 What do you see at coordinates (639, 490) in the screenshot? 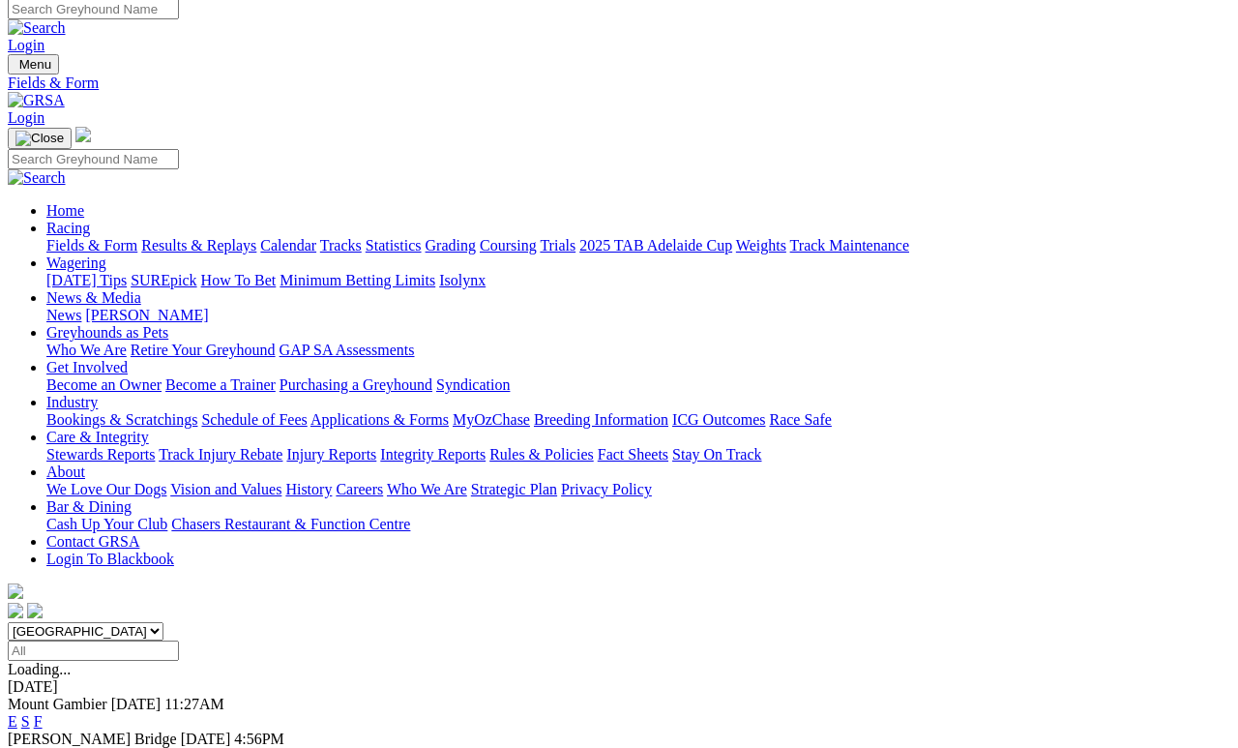
I see `div: About` at bounding box center [639, 490].